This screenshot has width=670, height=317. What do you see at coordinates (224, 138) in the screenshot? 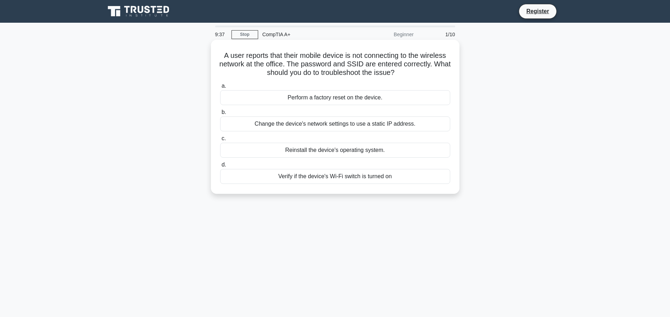
I see `span: c.` at bounding box center [224, 138].